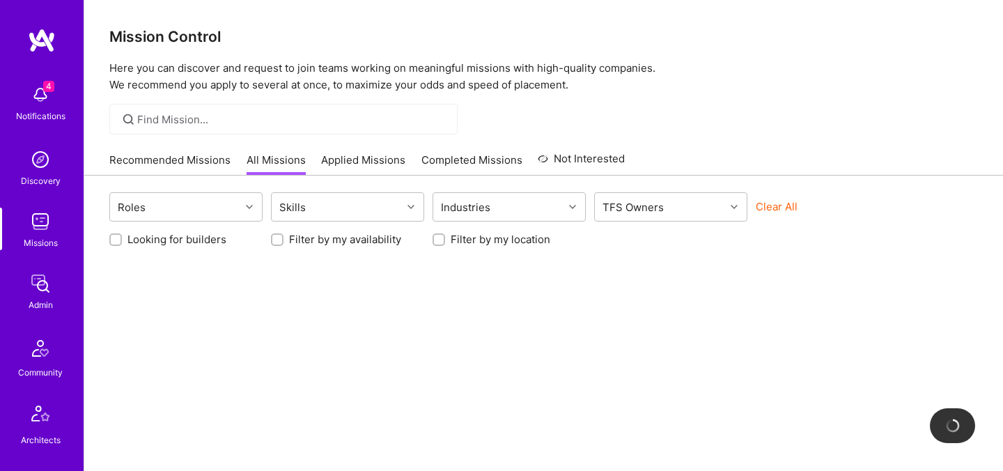 This screenshot has height=471, width=1003. What do you see at coordinates (543, 77) in the screenshot?
I see `p: Here you can discover and request to join teams working on meaningful missions with high-quality ...` at bounding box center [543, 77].